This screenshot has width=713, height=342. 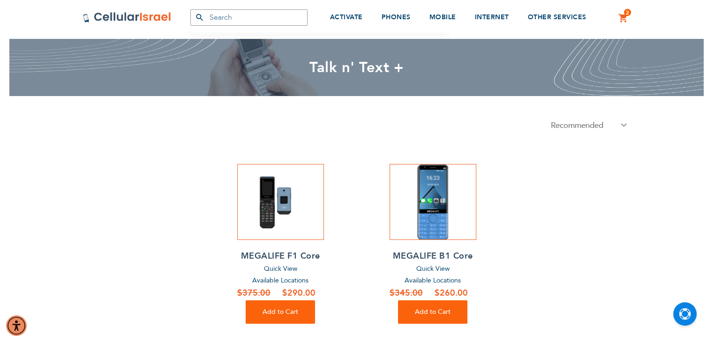 What do you see at coordinates (433, 202) in the screenshot?
I see `img: MEGALIFE B1 Core` at bounding box center [433, 202].